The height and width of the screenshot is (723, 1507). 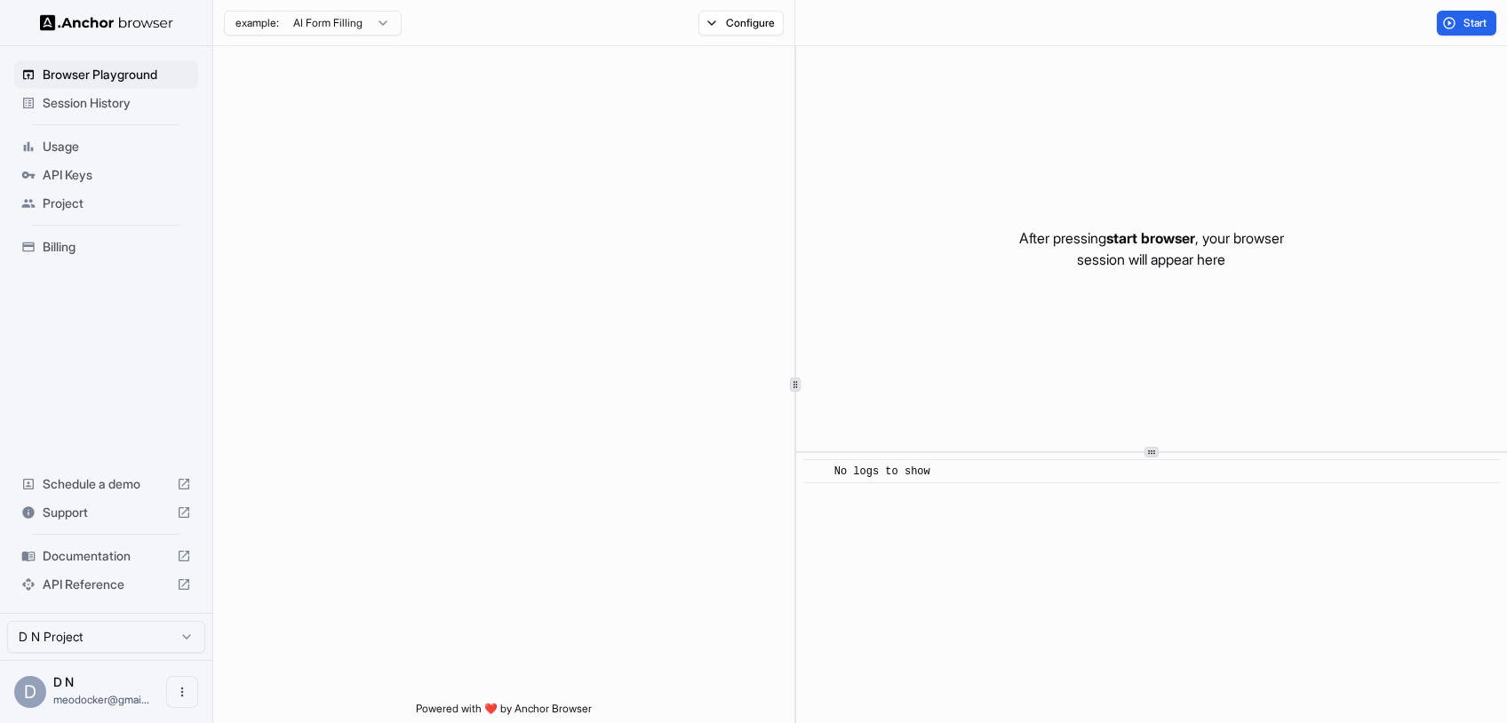 What do you see at coordinates (116, 175) in the screenshot?
I see `span: API Keys` at bounding box center [116, 175].